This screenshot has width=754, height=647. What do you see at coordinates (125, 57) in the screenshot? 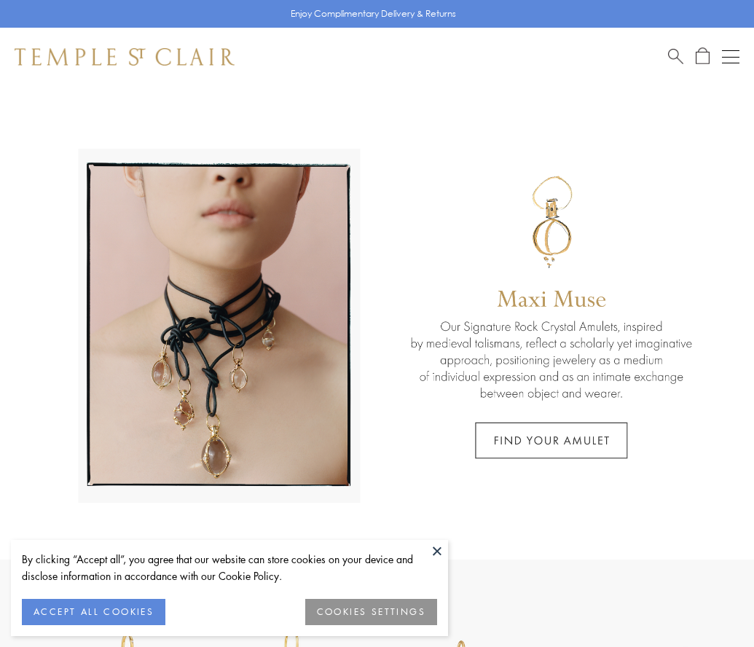
I see `img: Temple St. Clair` at bounding box center [125, 57].